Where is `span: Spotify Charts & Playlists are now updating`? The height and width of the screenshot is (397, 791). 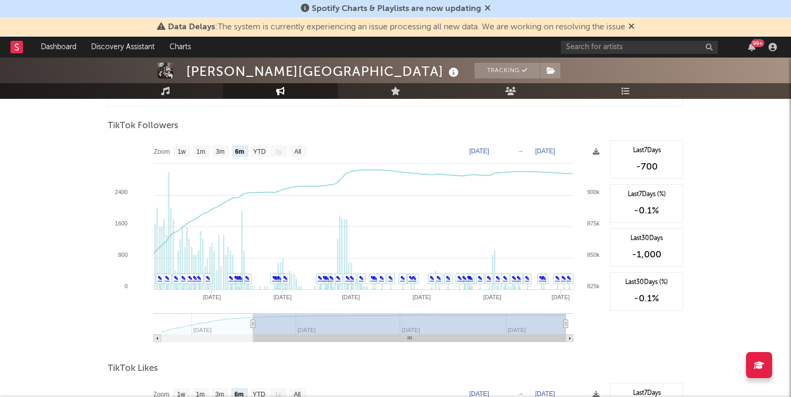
span: Spotify Charts & Playlists are now updating is located at coordinates (397, 9).